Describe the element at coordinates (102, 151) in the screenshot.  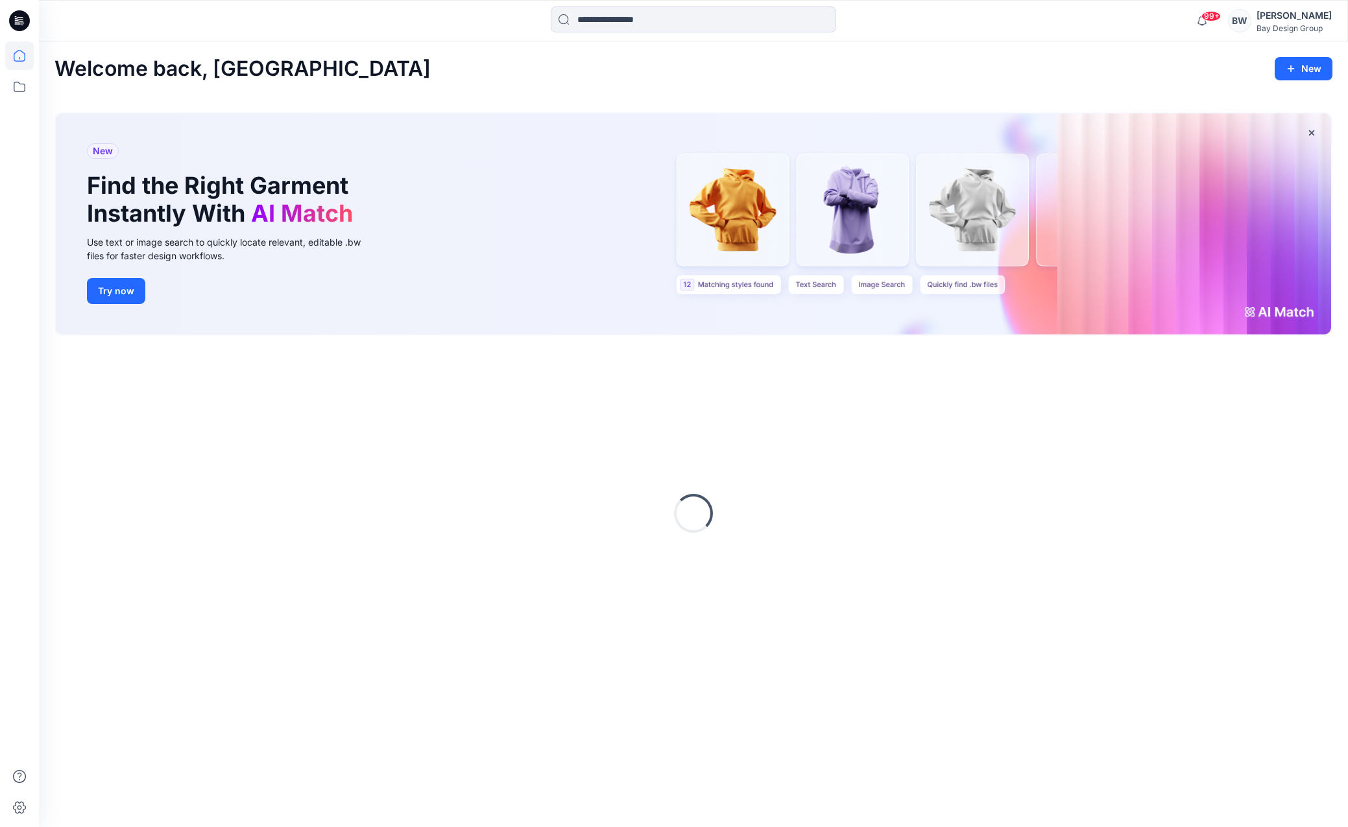
I see `span: New` at that location.